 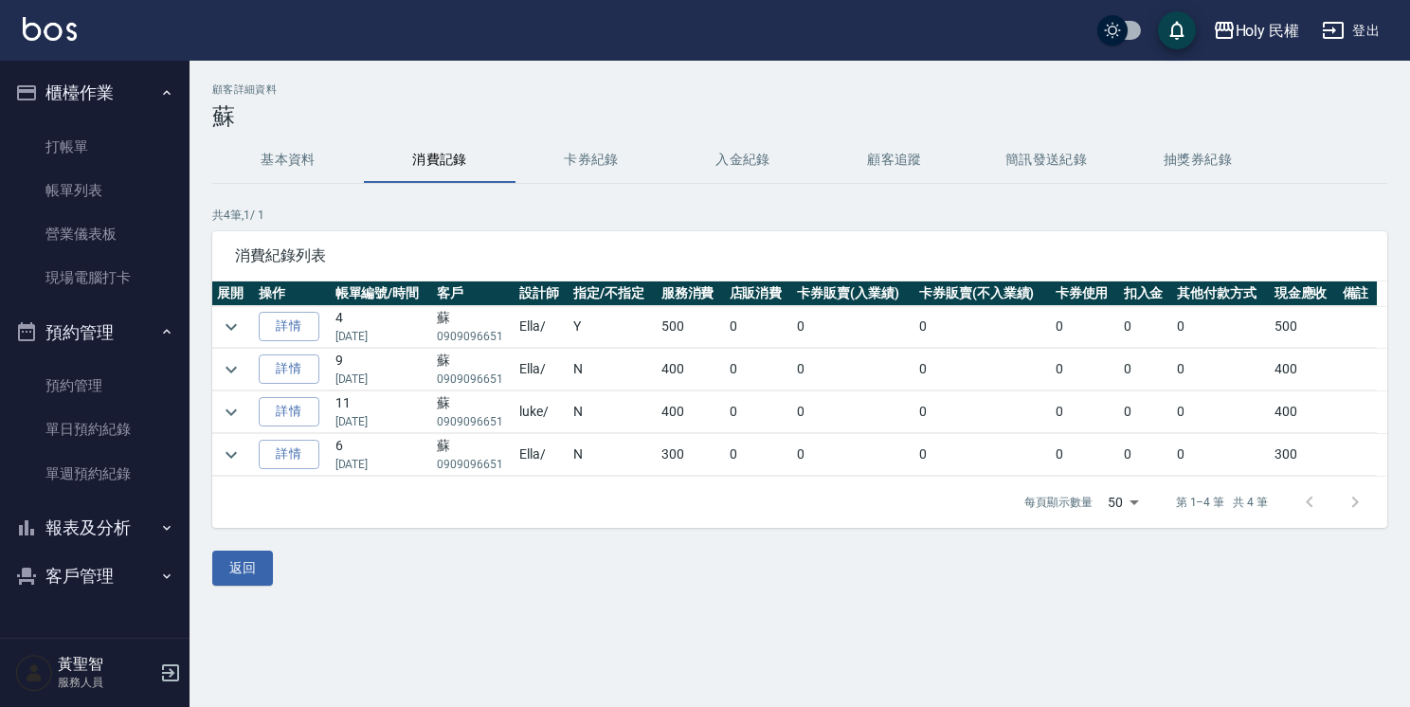 What do you see at coordinates (1221, 502) in the screenshot?
I see `p: 第 1–4 筆 共 4 筆` at bounding box center [1221, 502].